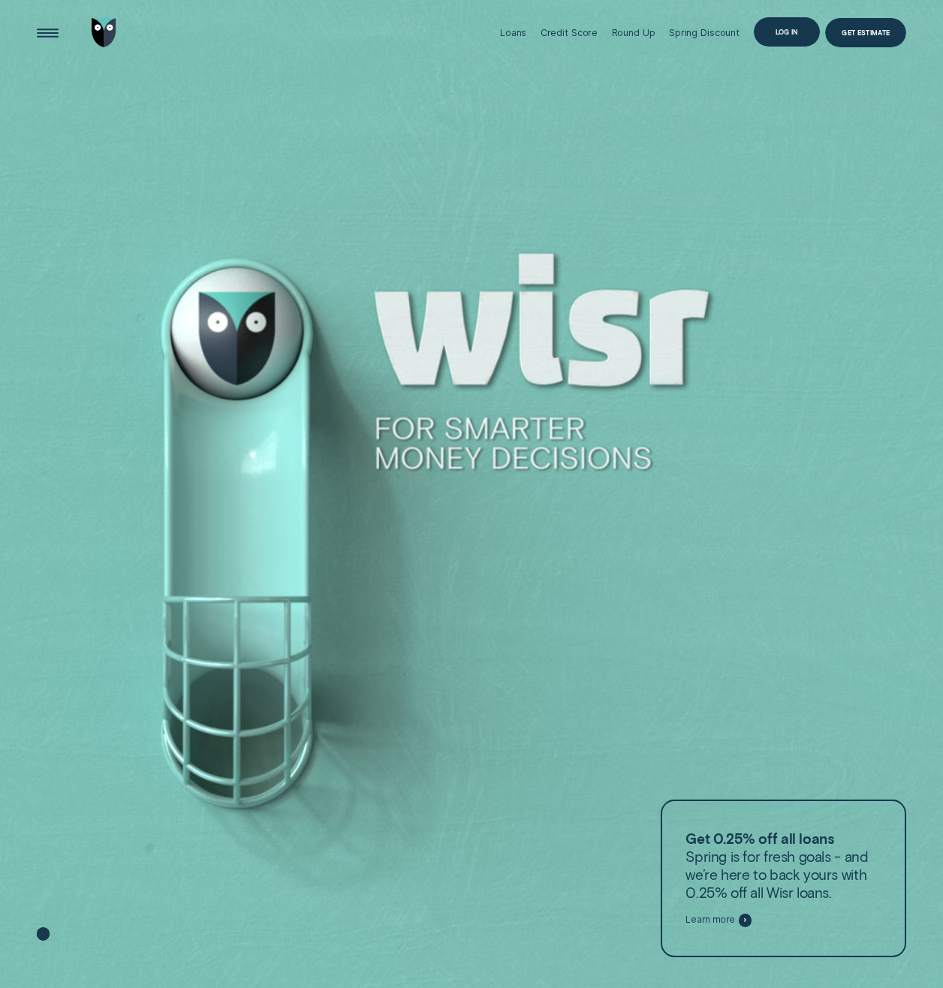 This screenshot has height=988, width=943. Describe the element at coordinates (704, 32) in the screenshot. I see `div: Spring Discount` at that location.